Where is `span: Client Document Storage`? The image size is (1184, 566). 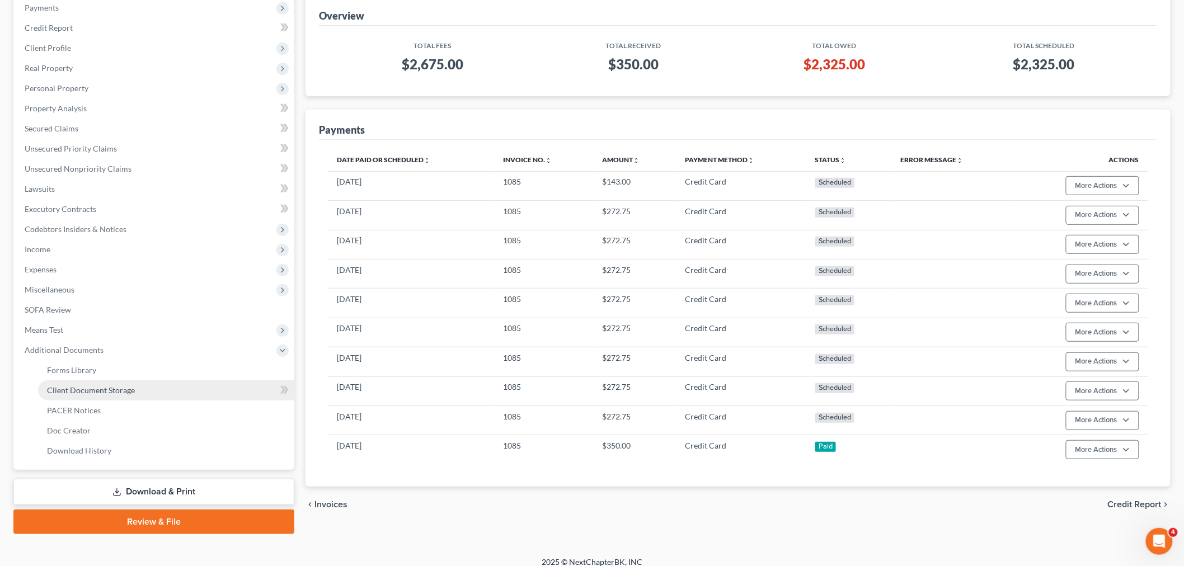 span: Client Document Storage is located at coordinates (91, 390).